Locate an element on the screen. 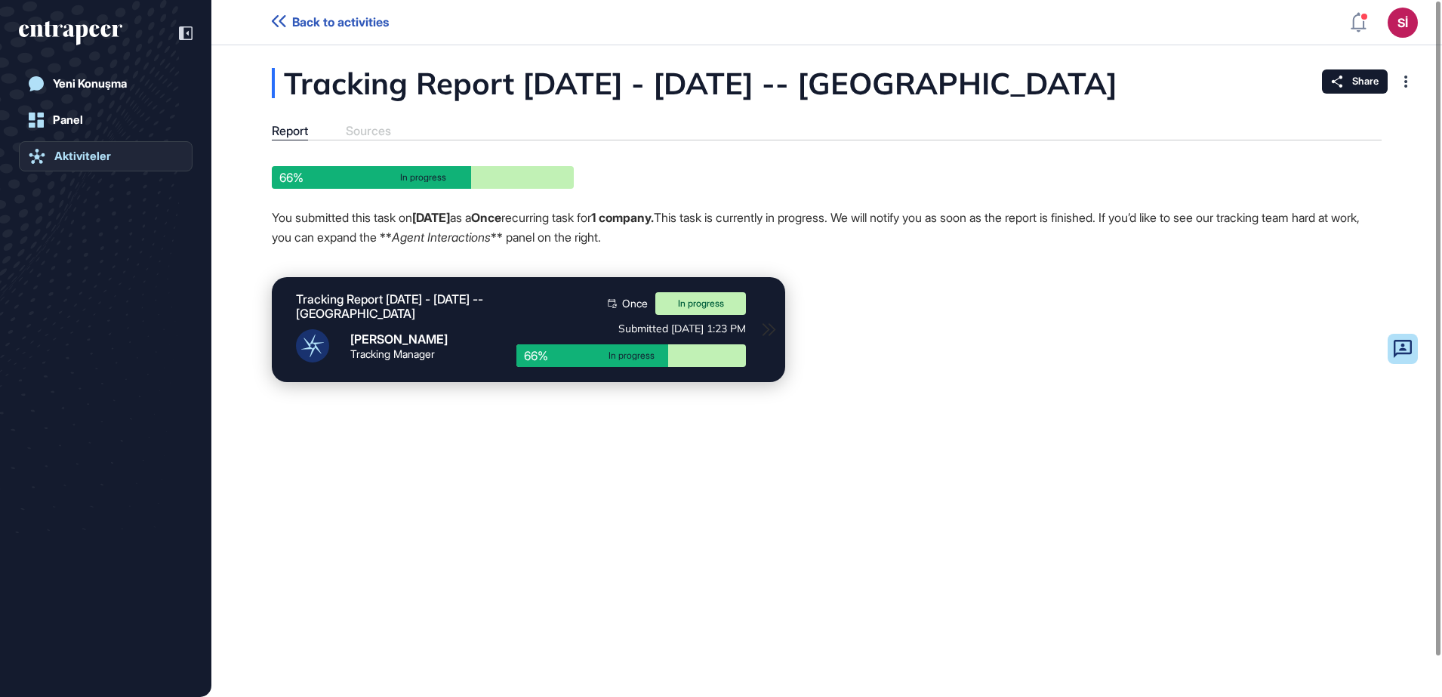 This screenshot has width=1442, height=697. div: Panel is located at coordinates (68, 120).